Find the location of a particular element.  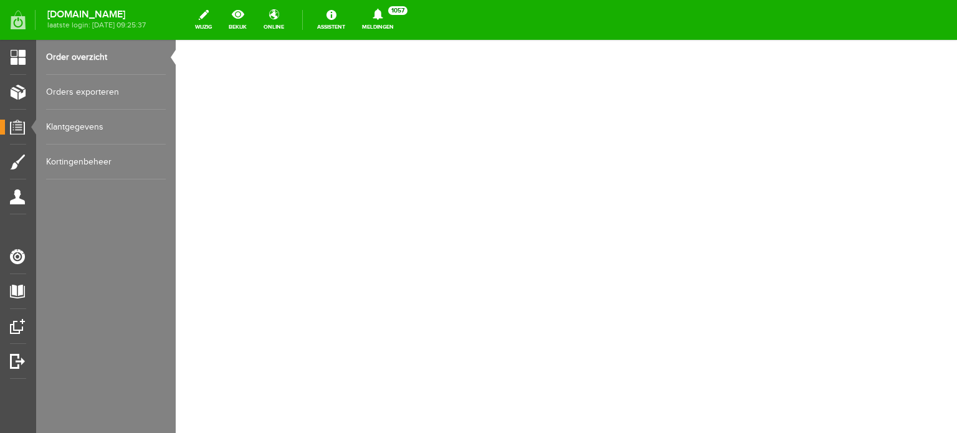

a: wijzig is located at coordinates (203, 20).